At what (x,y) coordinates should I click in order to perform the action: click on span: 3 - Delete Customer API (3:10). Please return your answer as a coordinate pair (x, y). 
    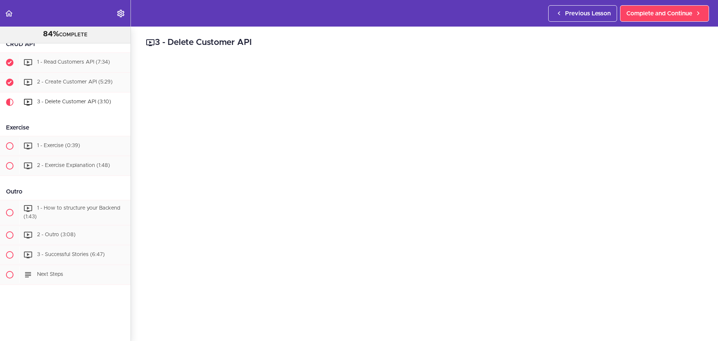
    Looking at the image, I should click on (74, 102).